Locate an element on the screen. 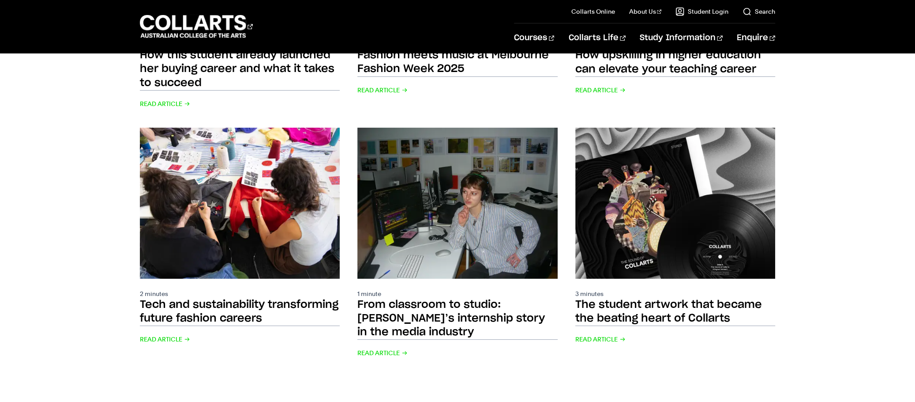 The image size is (915, 402). a: 2 minutes Tech and sustainability transforming future fashion careers Read Article is located at coordinates (240, 243).